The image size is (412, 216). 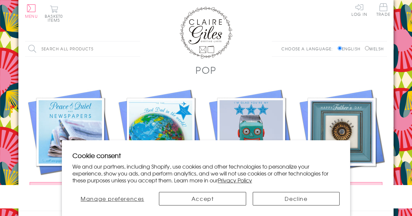 What do you see at coordinates (351, 49) in the screenshot?
I see `label: English` at bounding box center [351, 49].